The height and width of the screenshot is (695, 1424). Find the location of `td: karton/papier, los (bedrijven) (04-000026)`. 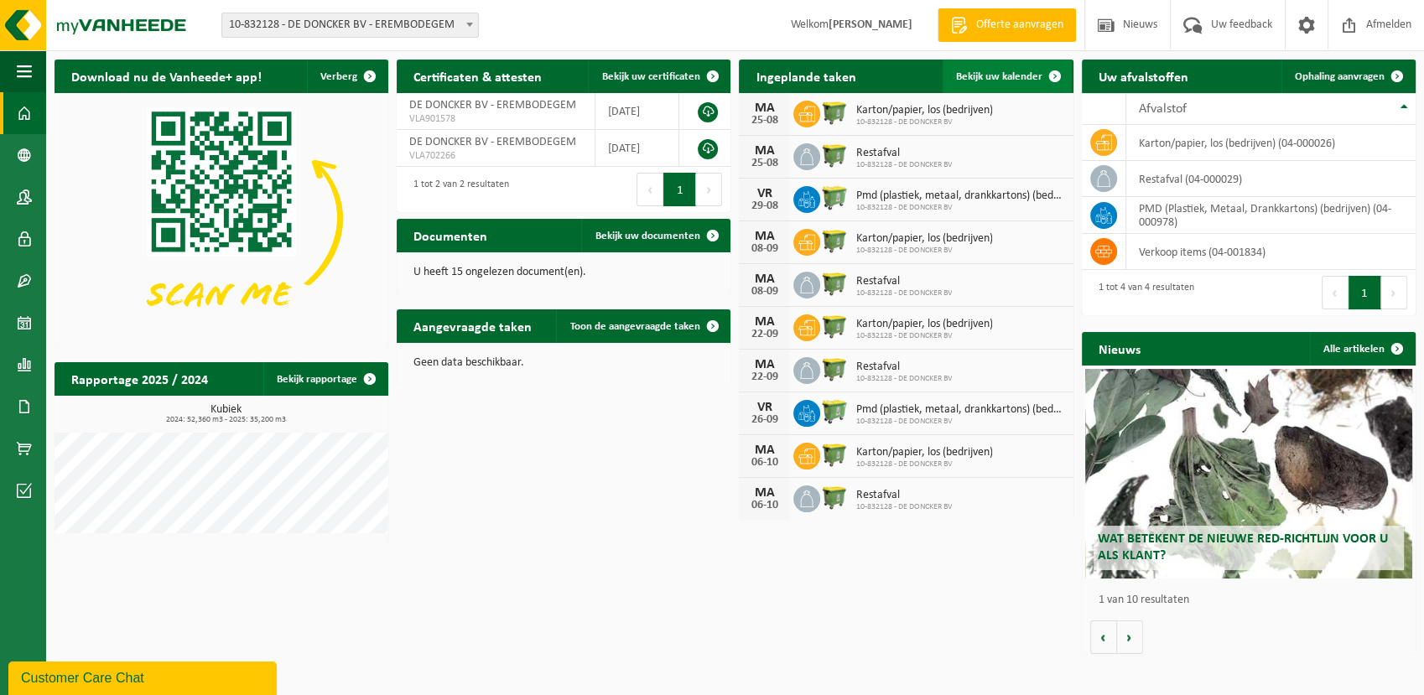

td: karton/papier, los (bedrijven) (04-000026) is located at coordinates (1270, 143).